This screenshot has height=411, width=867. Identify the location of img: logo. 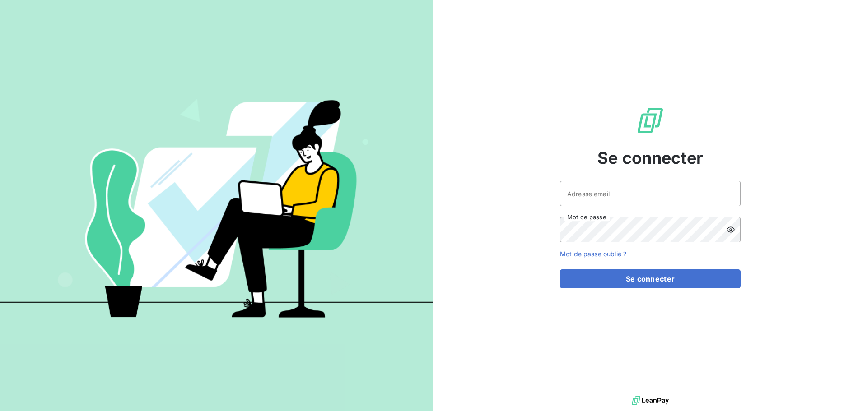
(650, 401).